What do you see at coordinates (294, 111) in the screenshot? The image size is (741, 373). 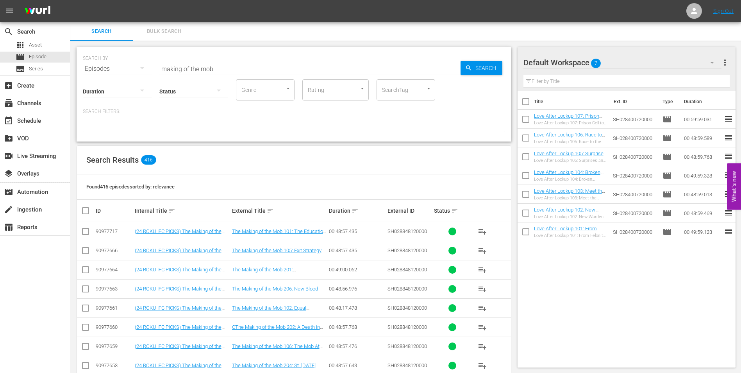 I see `p: Search Filters:` at bounding box center [294, 111].